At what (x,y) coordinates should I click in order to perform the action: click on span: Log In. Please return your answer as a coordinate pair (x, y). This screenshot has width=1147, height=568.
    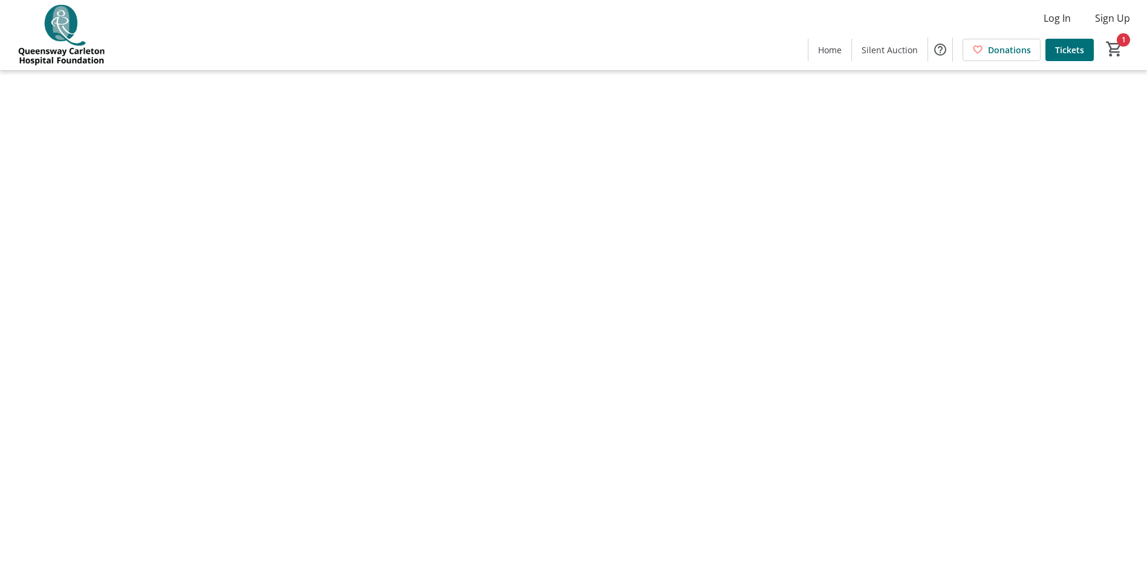
    Looking at the image, I should click on (1057, 18).